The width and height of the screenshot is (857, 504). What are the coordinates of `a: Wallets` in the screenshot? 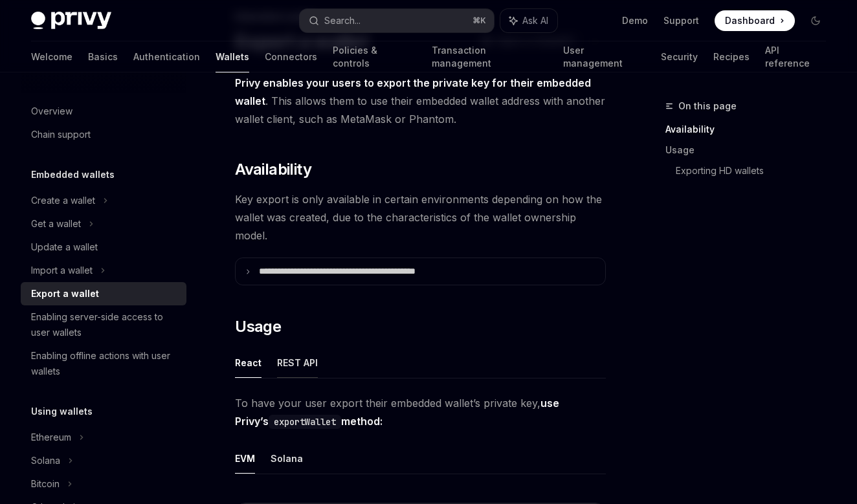 It's located at (232, 57).